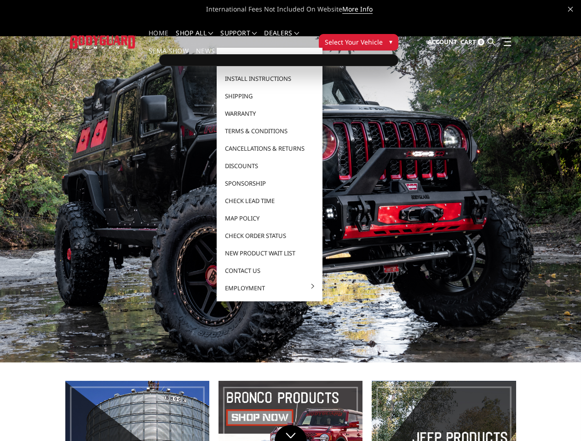 The height and width of the screenshot is (441, 581). Describe the element at coordinates (358, 42) in the screenshot. I see `button: Select Your Vehicle` at that location.